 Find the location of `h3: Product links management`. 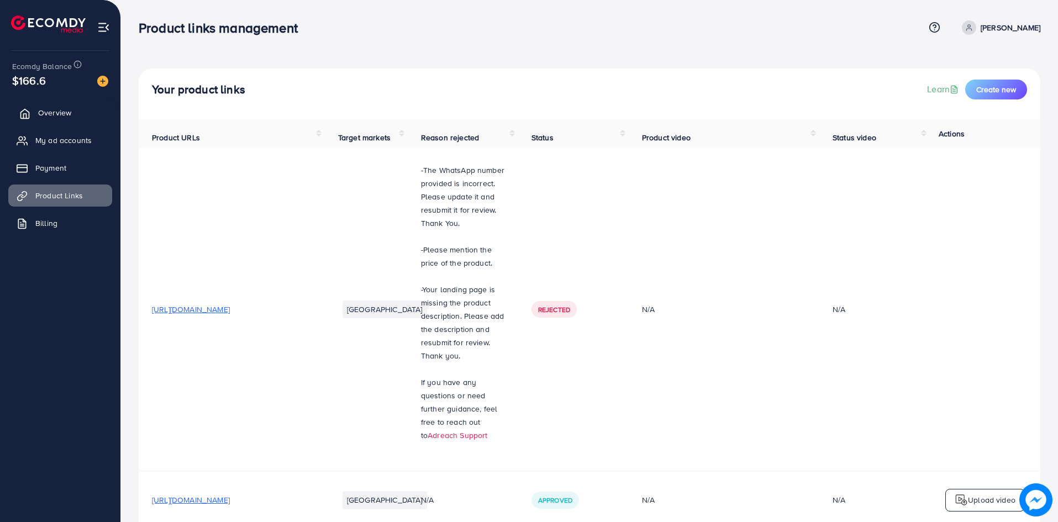

h3: Product links management is located at coordinates (223, 28).